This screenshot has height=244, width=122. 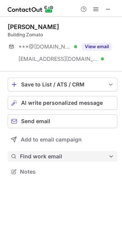 I want to click on span: Send email, so click(x=36, y=121).